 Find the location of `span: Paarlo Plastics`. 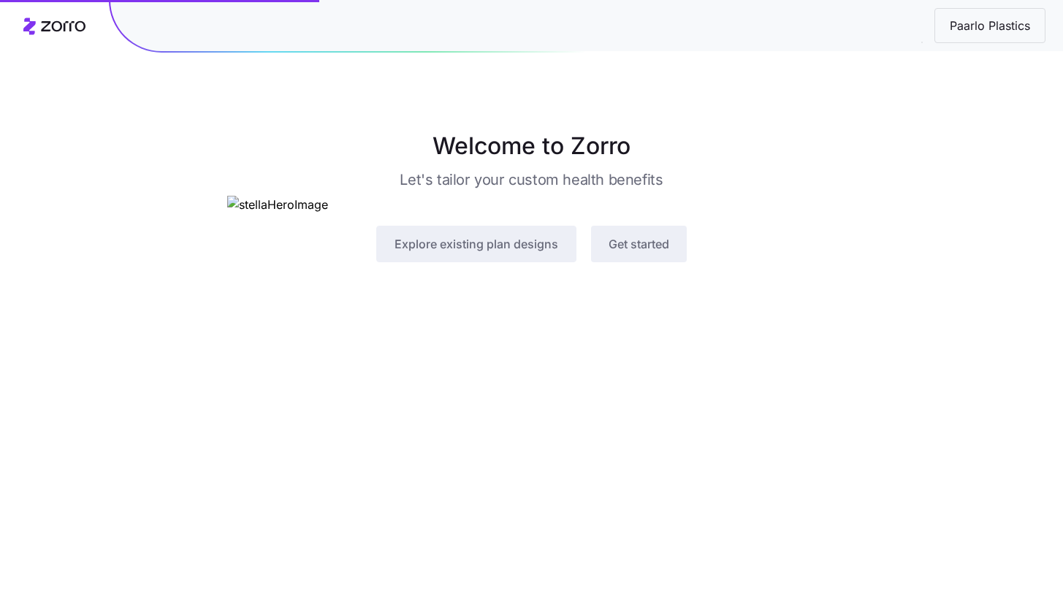

span: Paarlo Plastics is located at coordinates (990, 26).